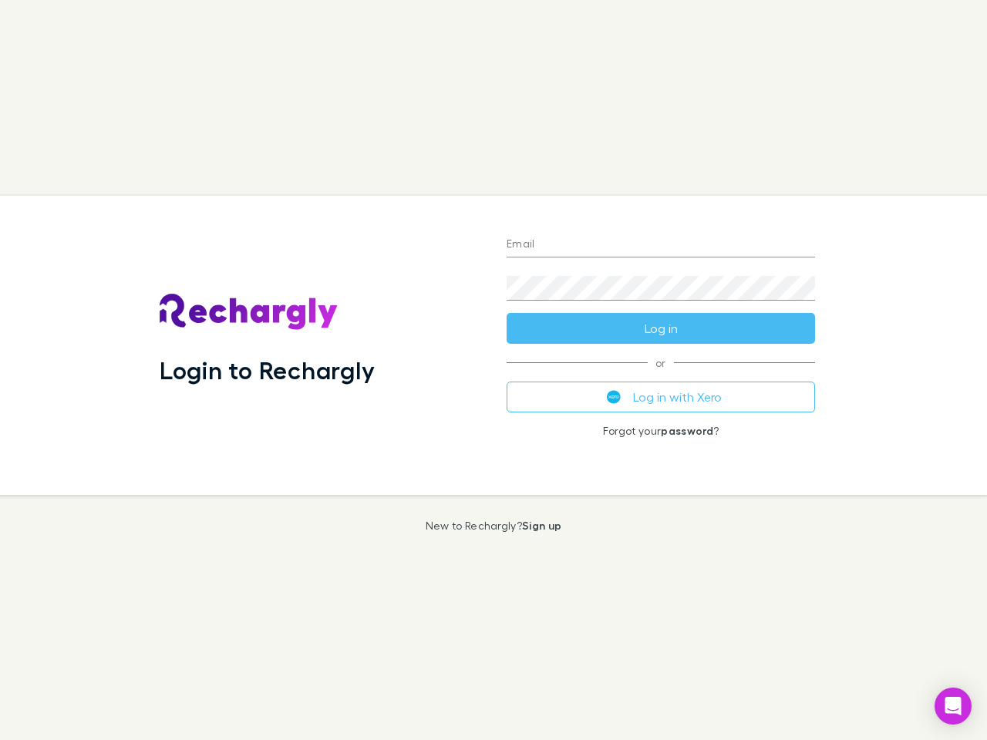 The width and height of the screenshot is (987, 740). I want to click on button: Log in with Xero, so click(661, 397).